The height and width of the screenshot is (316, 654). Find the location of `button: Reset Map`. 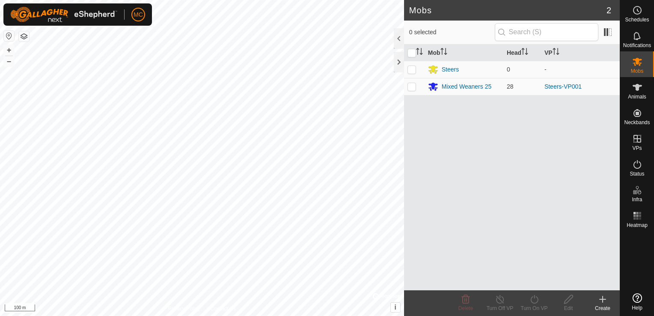

button: Reset Map is located at coordinates (9, 36).